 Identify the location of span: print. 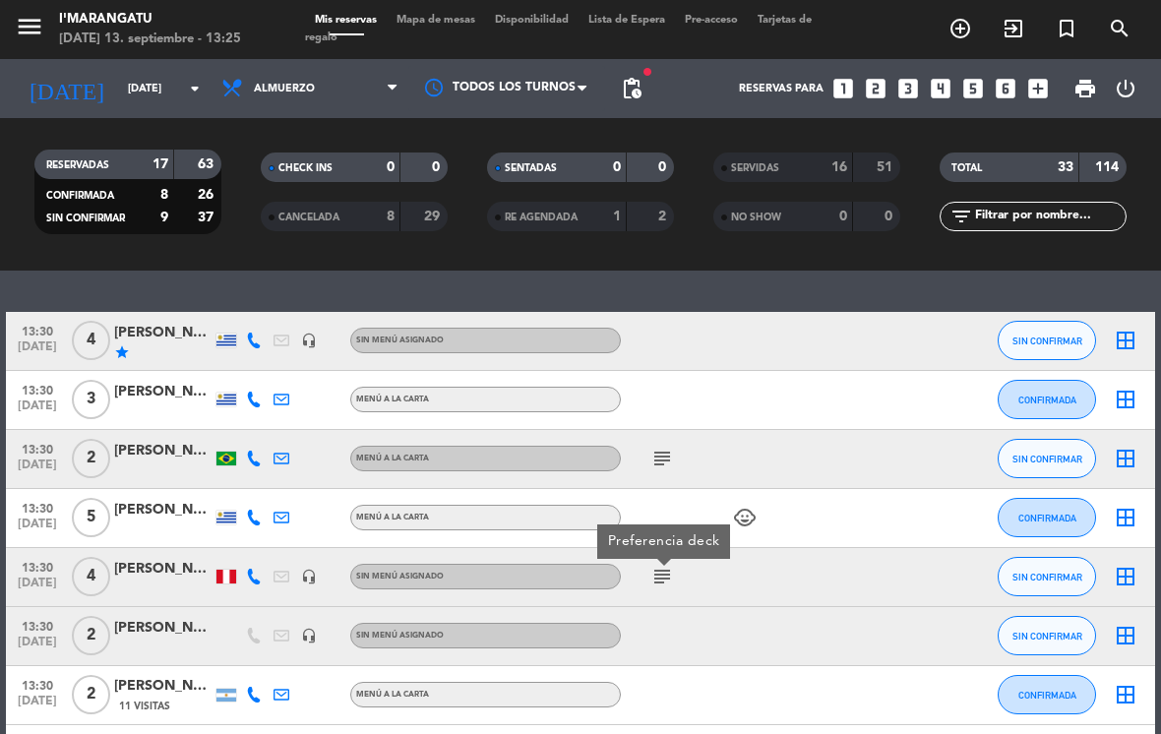
(1085, 89).